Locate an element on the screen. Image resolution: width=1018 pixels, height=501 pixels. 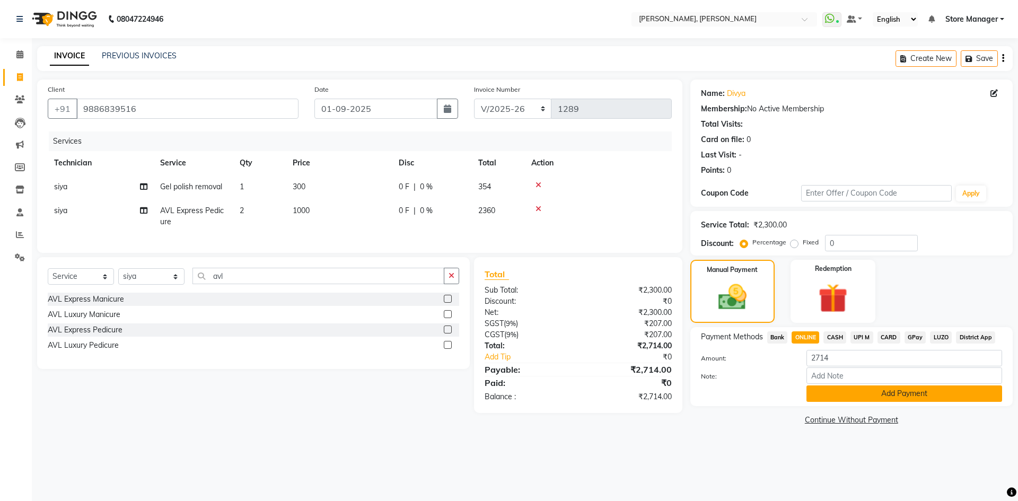
span: 2 is located at coordinates (242, 210).